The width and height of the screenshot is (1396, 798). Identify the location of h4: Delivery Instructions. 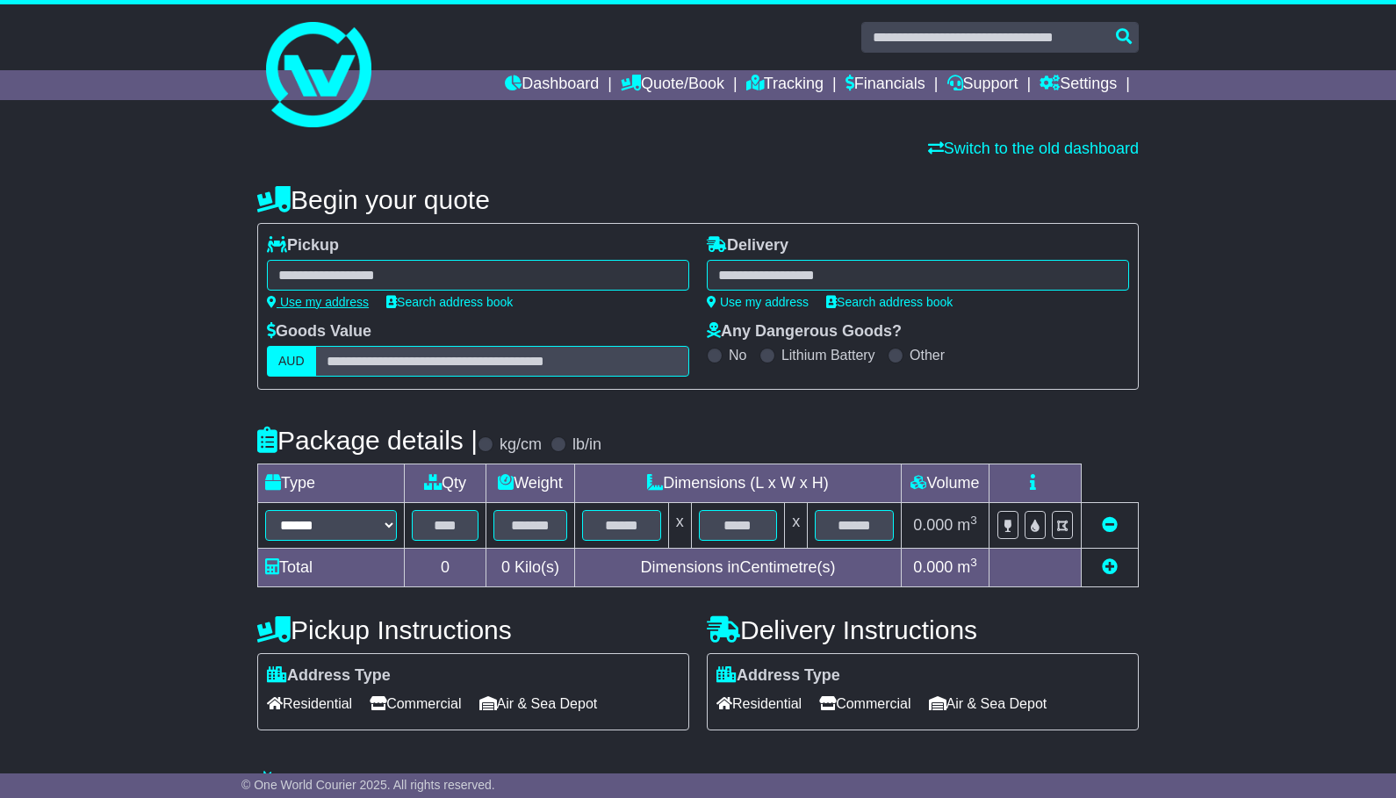
(923, 630).